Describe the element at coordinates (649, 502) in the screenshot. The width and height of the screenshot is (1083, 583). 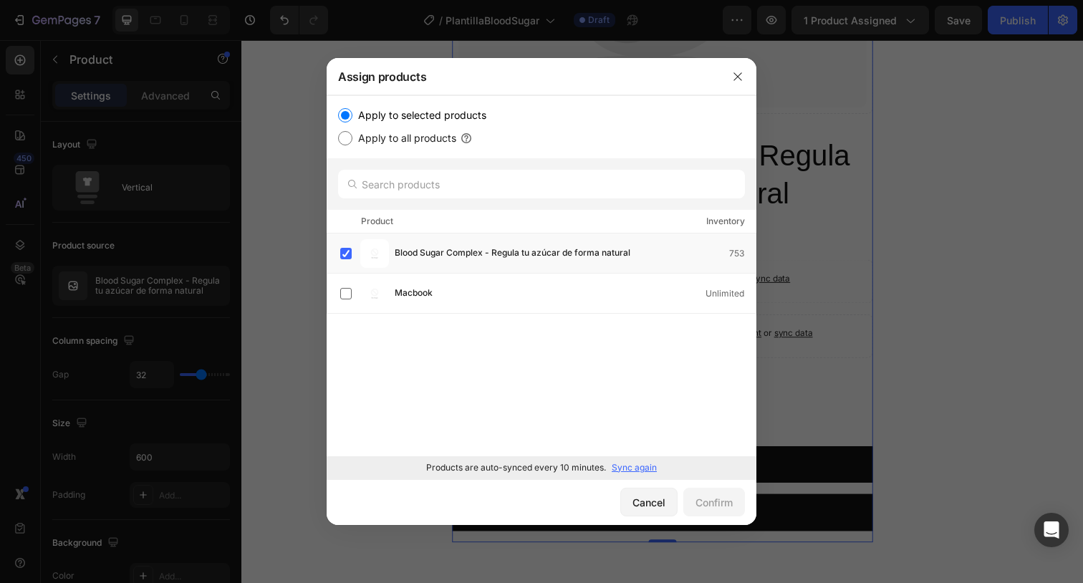
I see `button: Cancel` at that location.